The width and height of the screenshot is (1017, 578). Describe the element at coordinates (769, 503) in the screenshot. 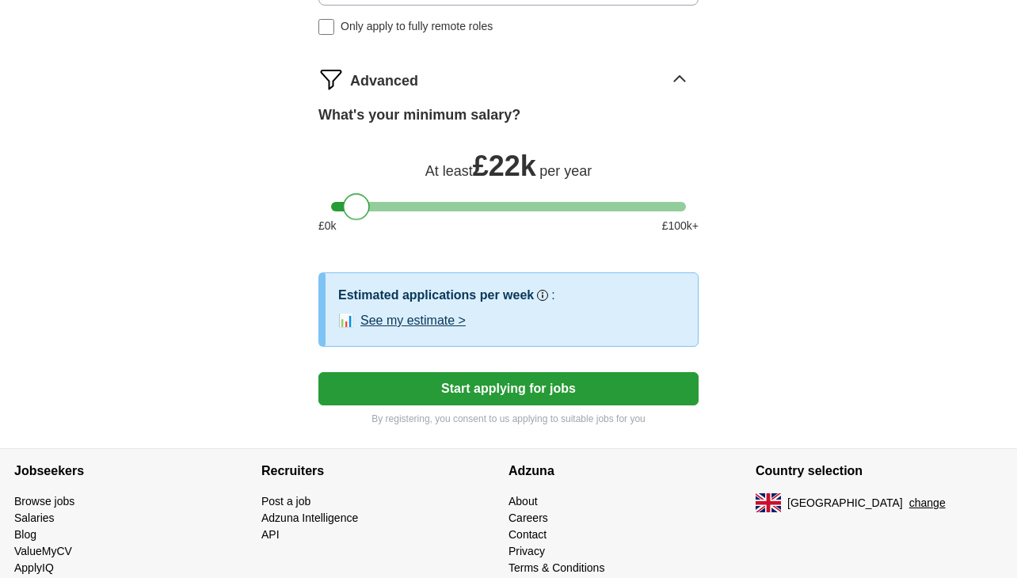

I see `img: UK flag` at that location.